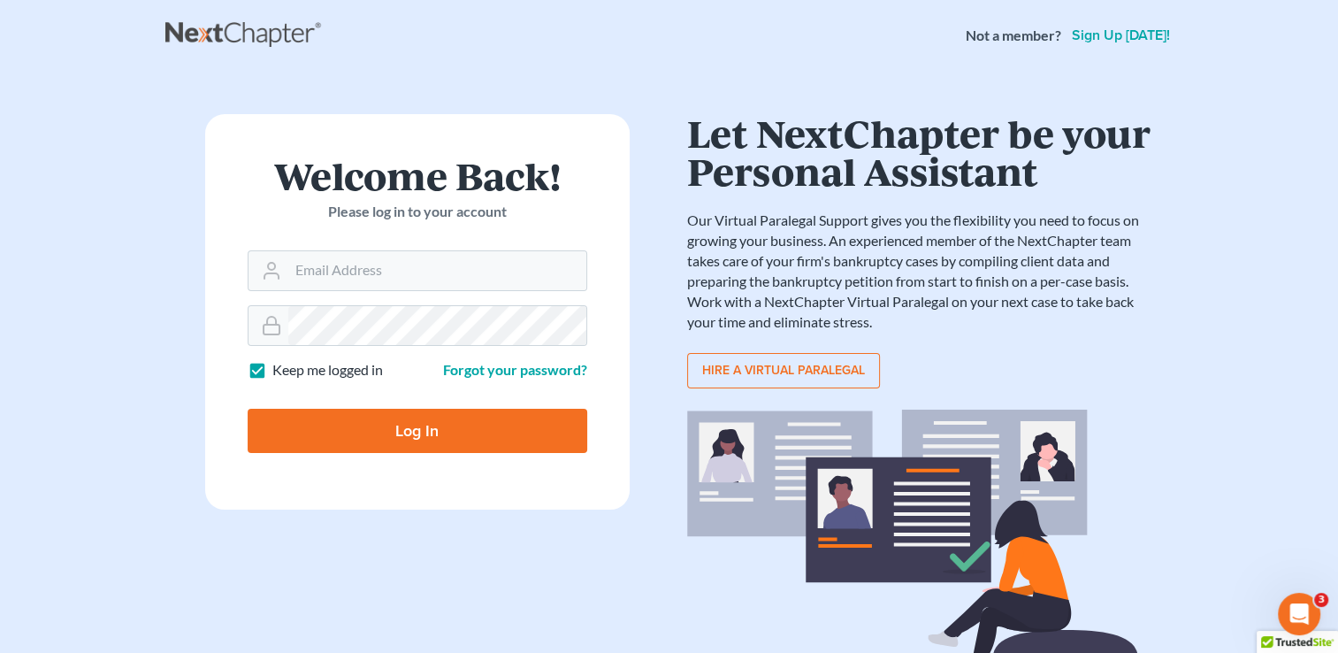  Describe the element at coordinates (437, 271) in the screenshot. I see `input: Email Address` at that location.